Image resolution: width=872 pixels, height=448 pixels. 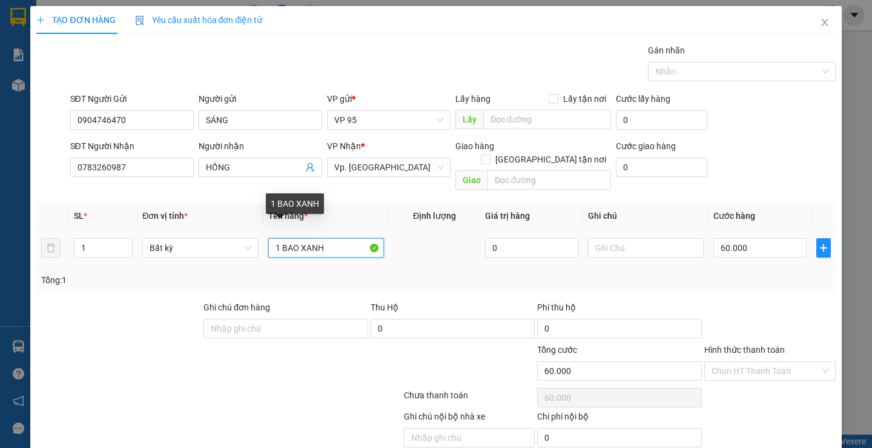 What do you see at coordinates (469, 418) in the screenshot?
I see `div: Ghi chú nội bộ nhà xe` at bounding box center [469, 418].